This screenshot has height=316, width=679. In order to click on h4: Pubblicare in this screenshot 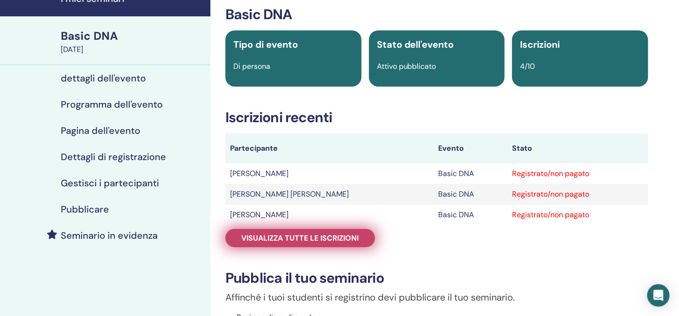, I will do `click(85, 209)`.